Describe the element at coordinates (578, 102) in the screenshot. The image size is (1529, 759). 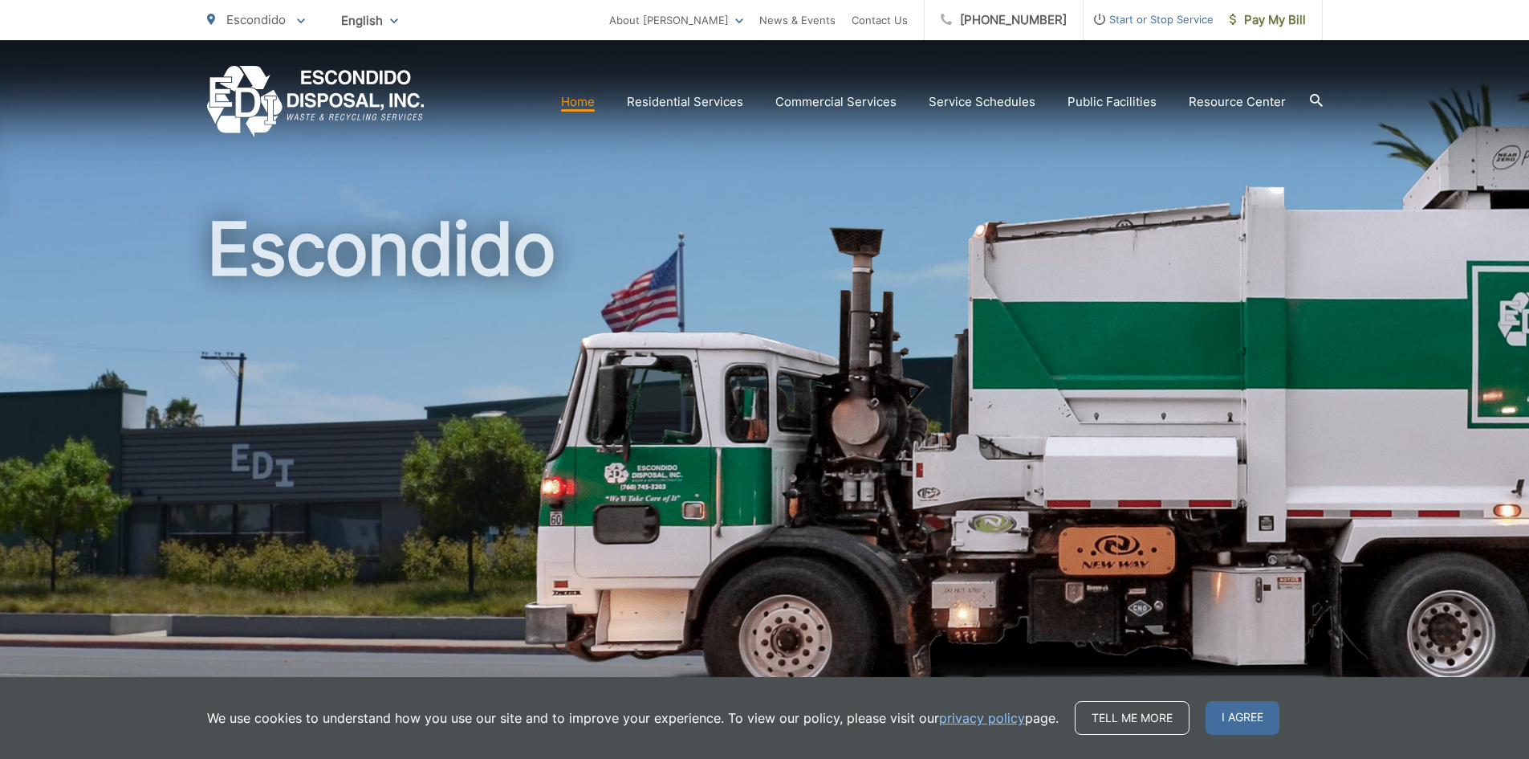
I see `a: Home` at that location.